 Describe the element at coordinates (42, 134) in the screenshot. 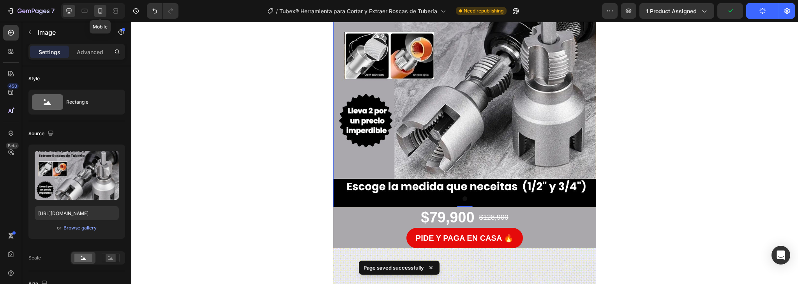

I see `div: Source` at that location.